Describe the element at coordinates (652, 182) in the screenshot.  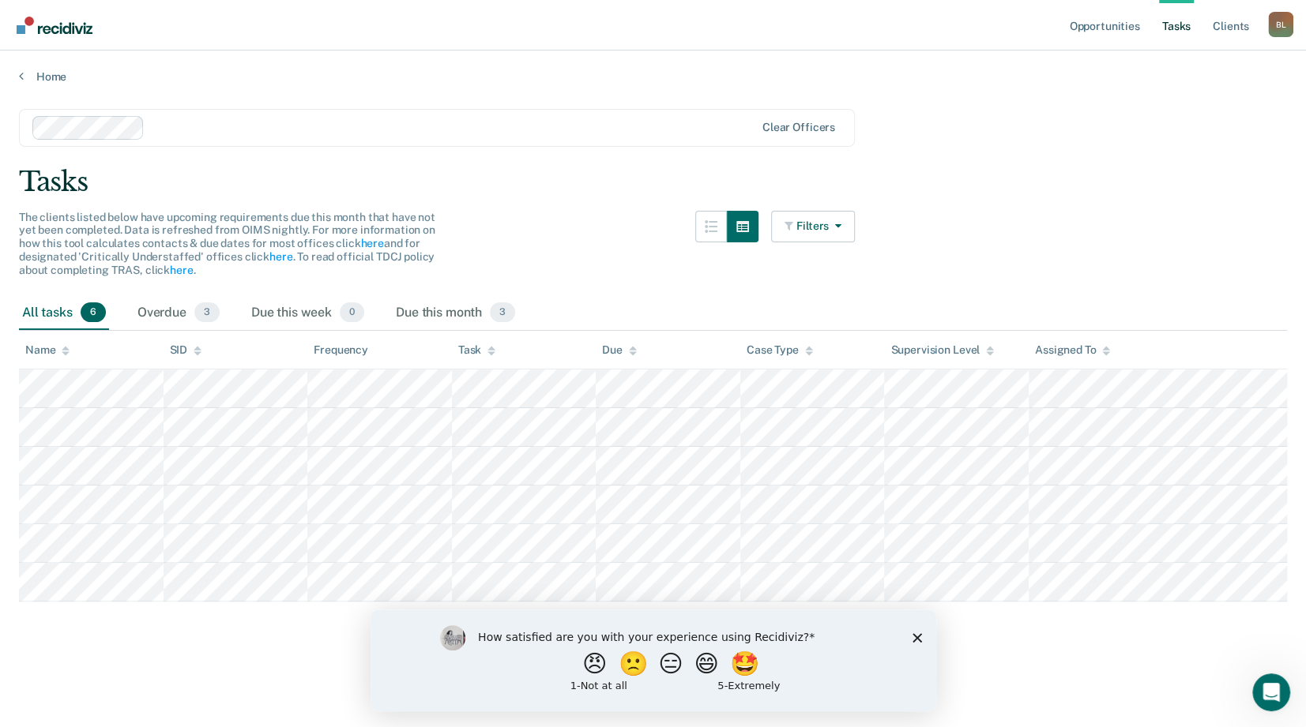
I see `div: Tasks` at that location.